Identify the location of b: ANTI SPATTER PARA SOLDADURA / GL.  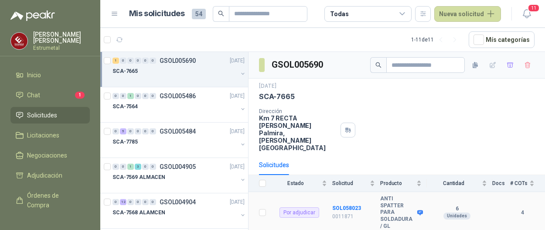
(397, 212).